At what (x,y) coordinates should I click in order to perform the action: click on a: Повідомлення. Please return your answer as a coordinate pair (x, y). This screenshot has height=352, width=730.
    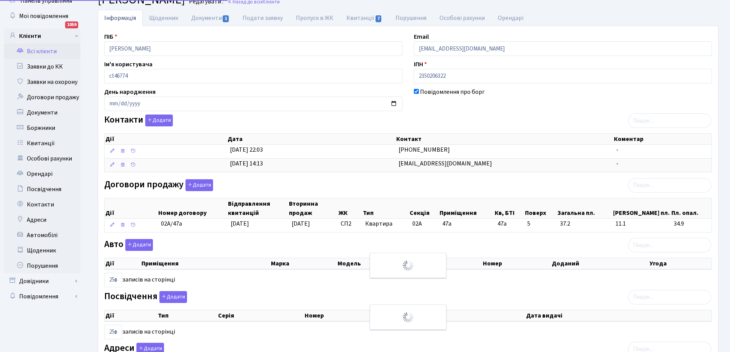
    Looking at the image, I should click on (42, 297).